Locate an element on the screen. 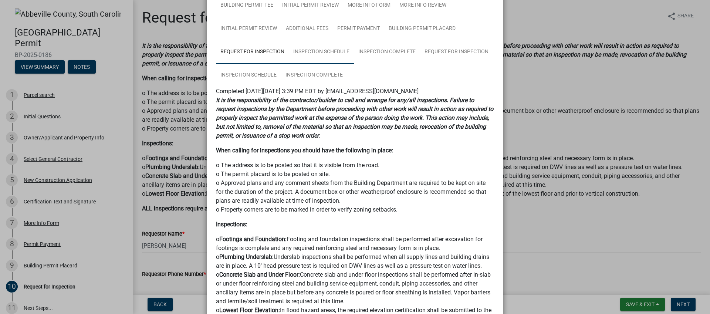 The image size is (710, 314). strong: When calling for inspections you should have the following in place: is located at coordinates (304, 150).